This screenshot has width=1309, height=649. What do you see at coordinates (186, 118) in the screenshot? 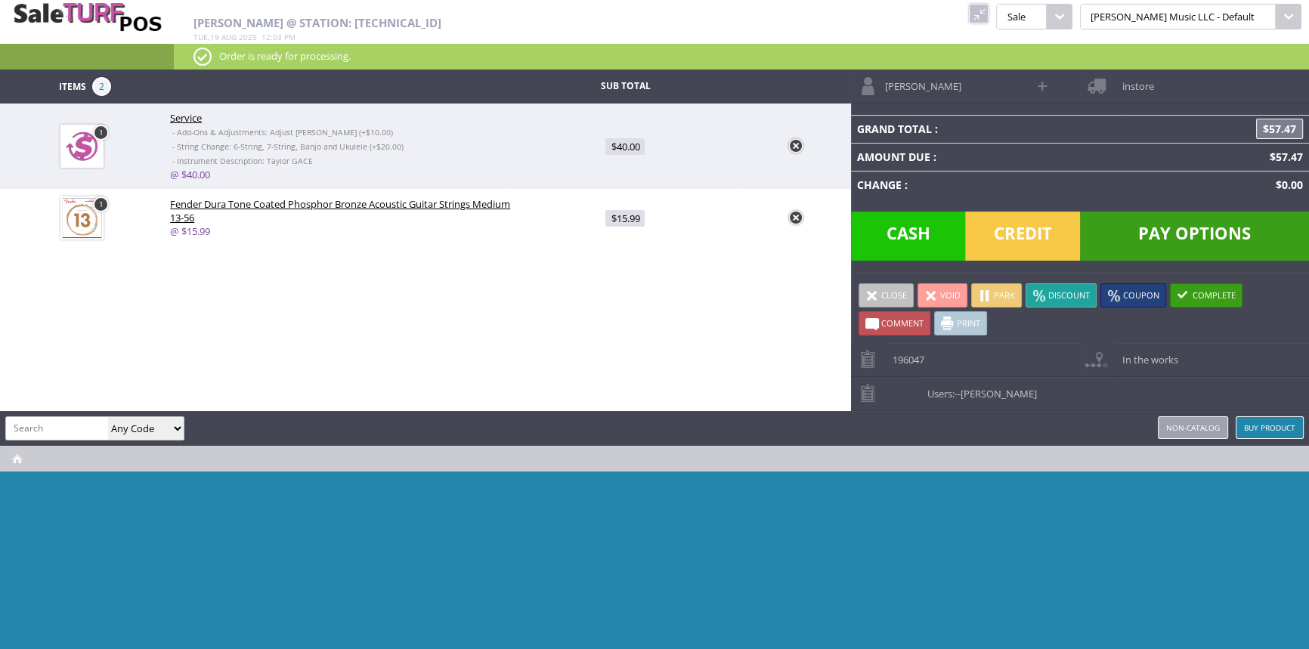
I see `span: Service` at bounding box center [186, 118].